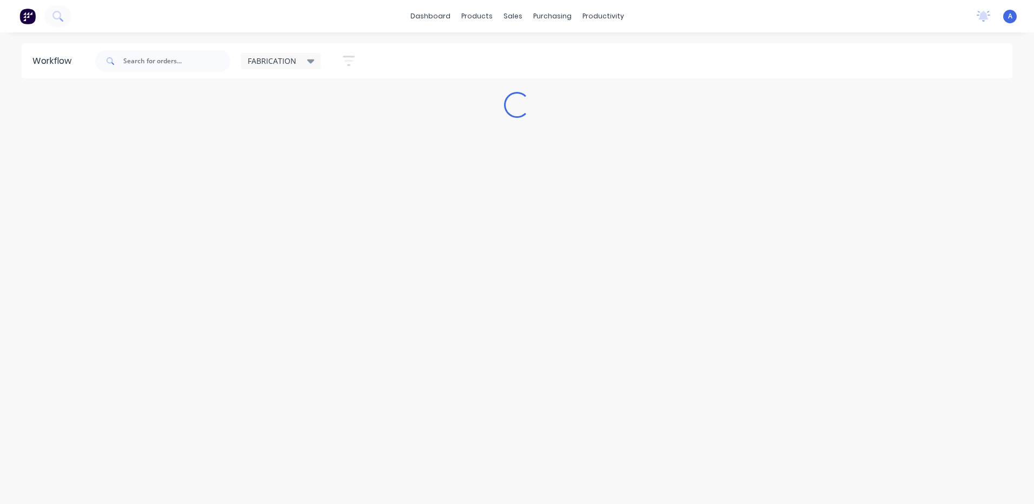  What do you see at coordinates (552, 16) in the screenshot?
I see `div: purchasing` at bounding box center [552, 16].